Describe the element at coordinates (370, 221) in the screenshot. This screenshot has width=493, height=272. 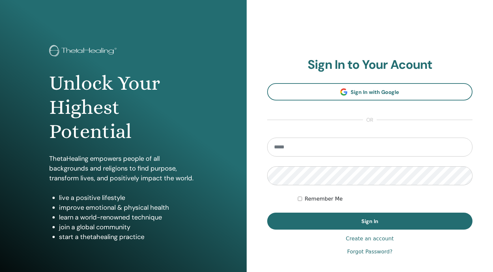
I see `span: Sign In` at that location.